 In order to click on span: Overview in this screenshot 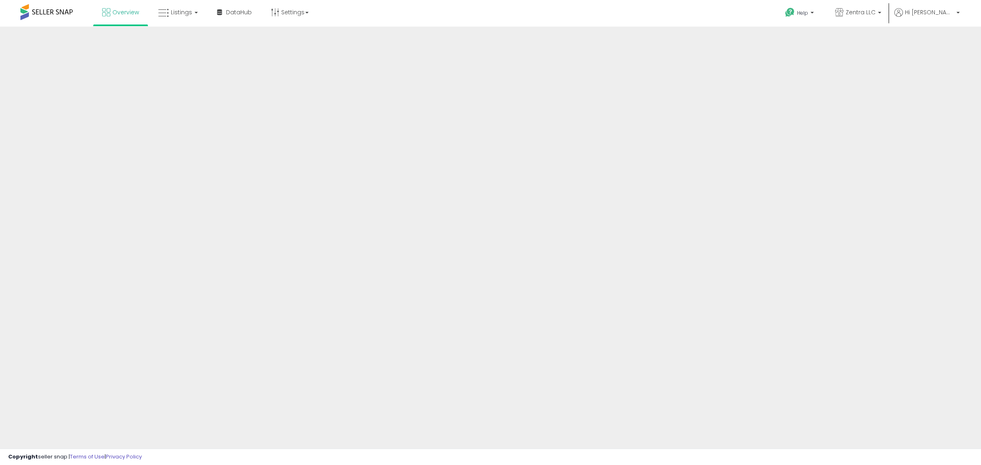, I will do `click(125, 12)`.